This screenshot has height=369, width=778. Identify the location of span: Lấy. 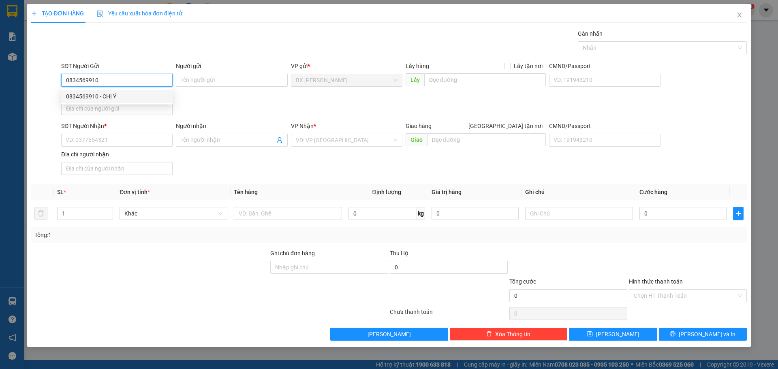
(415, 80).